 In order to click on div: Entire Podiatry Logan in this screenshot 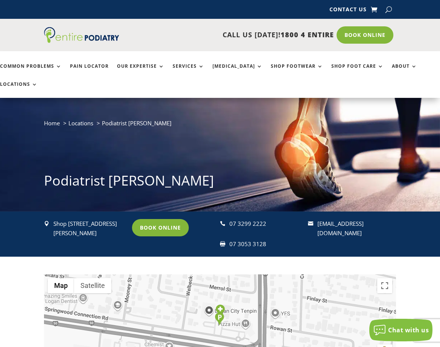, I will do `click(220, 310)`.